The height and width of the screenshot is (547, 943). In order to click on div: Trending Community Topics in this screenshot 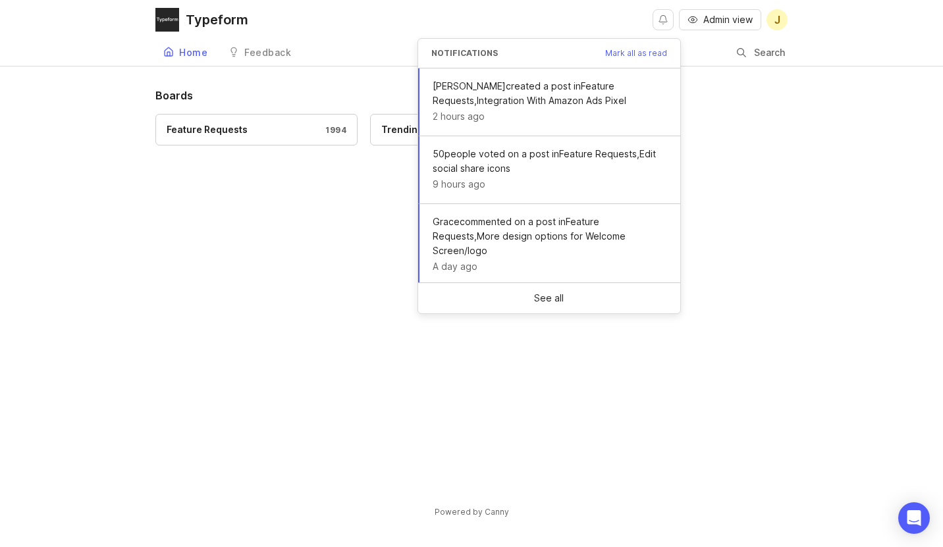, I will do `click(446, 130)`.